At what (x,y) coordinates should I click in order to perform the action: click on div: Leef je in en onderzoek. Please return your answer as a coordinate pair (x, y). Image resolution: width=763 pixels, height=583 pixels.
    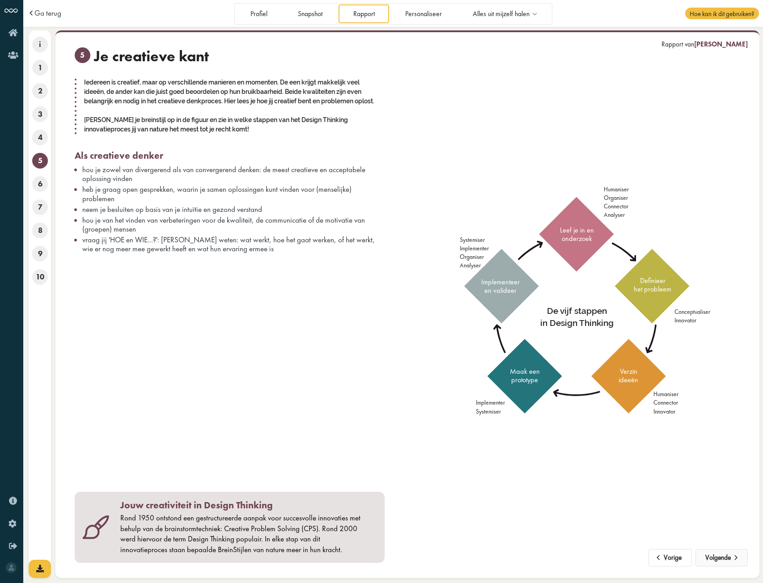
    Looking at the image, I should click on (577, 234).